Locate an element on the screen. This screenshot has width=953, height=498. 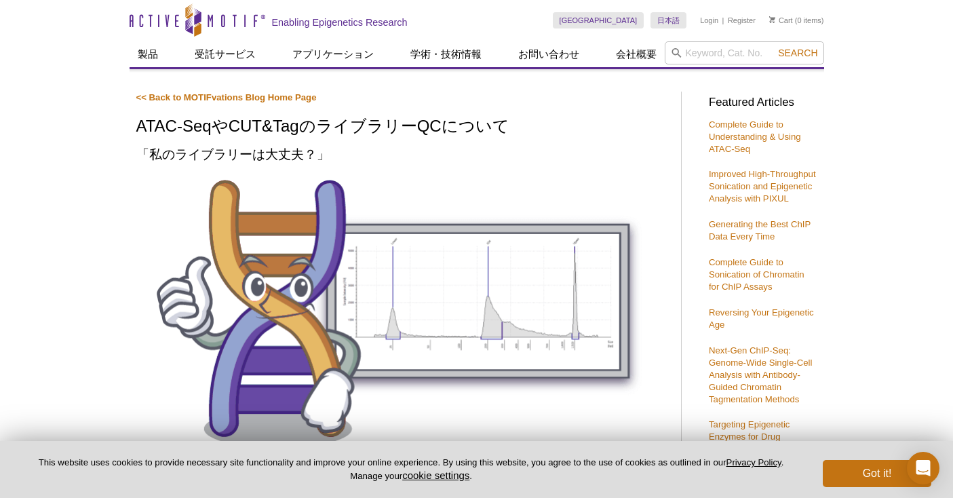
img: Library QC for ATAC-Seq and CUT&Tag is located at coordinates (401, 313).